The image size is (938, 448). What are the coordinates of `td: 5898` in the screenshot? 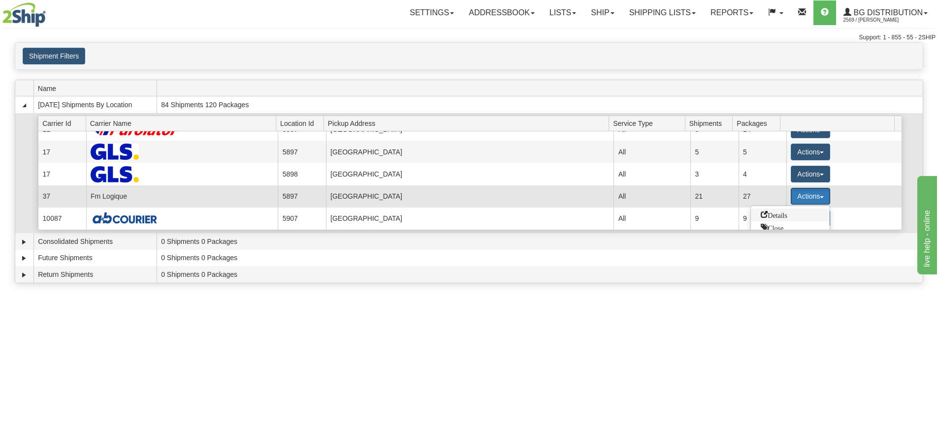 It's located at (301, 174).